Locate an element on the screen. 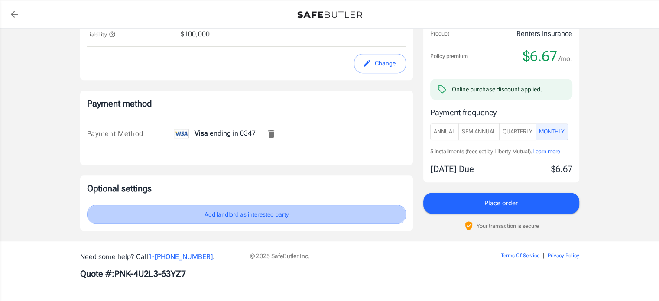  p: Optional settings is located at coordinates (247, 189).